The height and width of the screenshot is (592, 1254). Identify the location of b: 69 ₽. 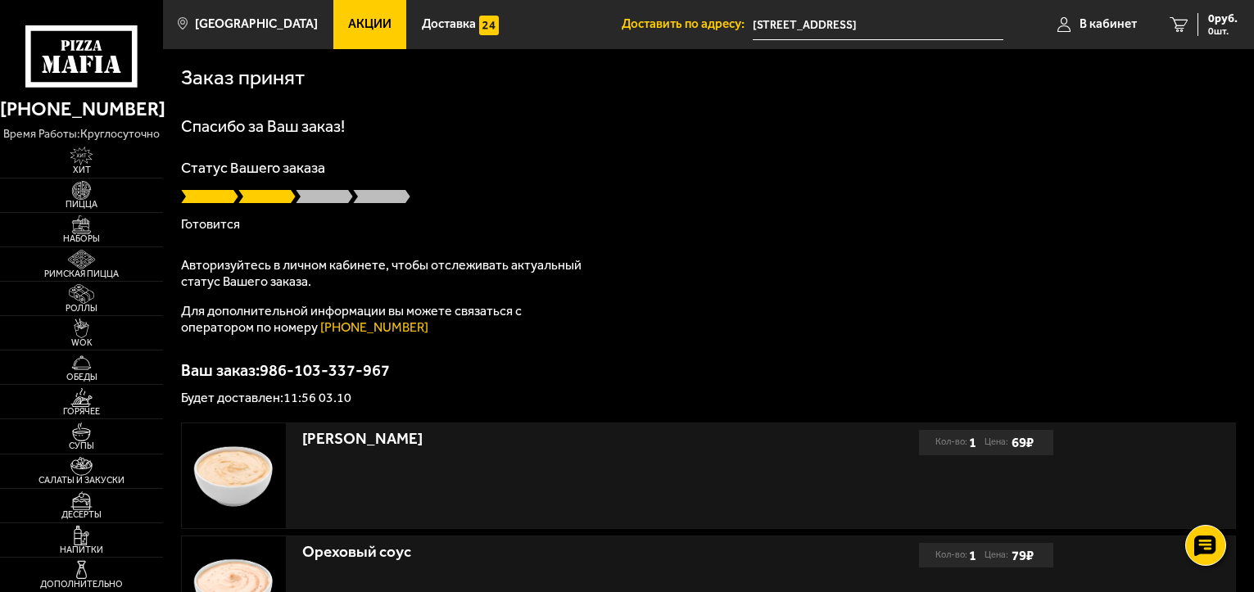
(1022, 442).